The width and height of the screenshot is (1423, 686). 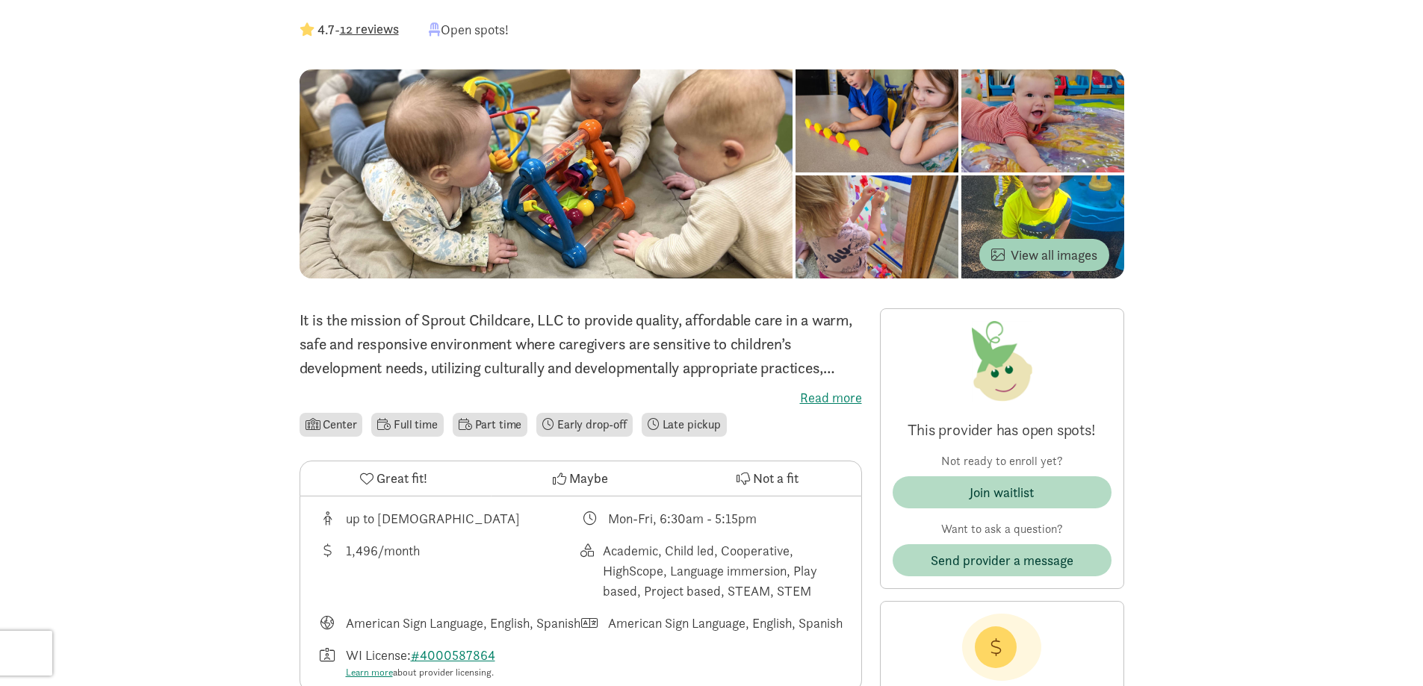 I want to click on button: 12 reviews, so click(x=369, y=28).